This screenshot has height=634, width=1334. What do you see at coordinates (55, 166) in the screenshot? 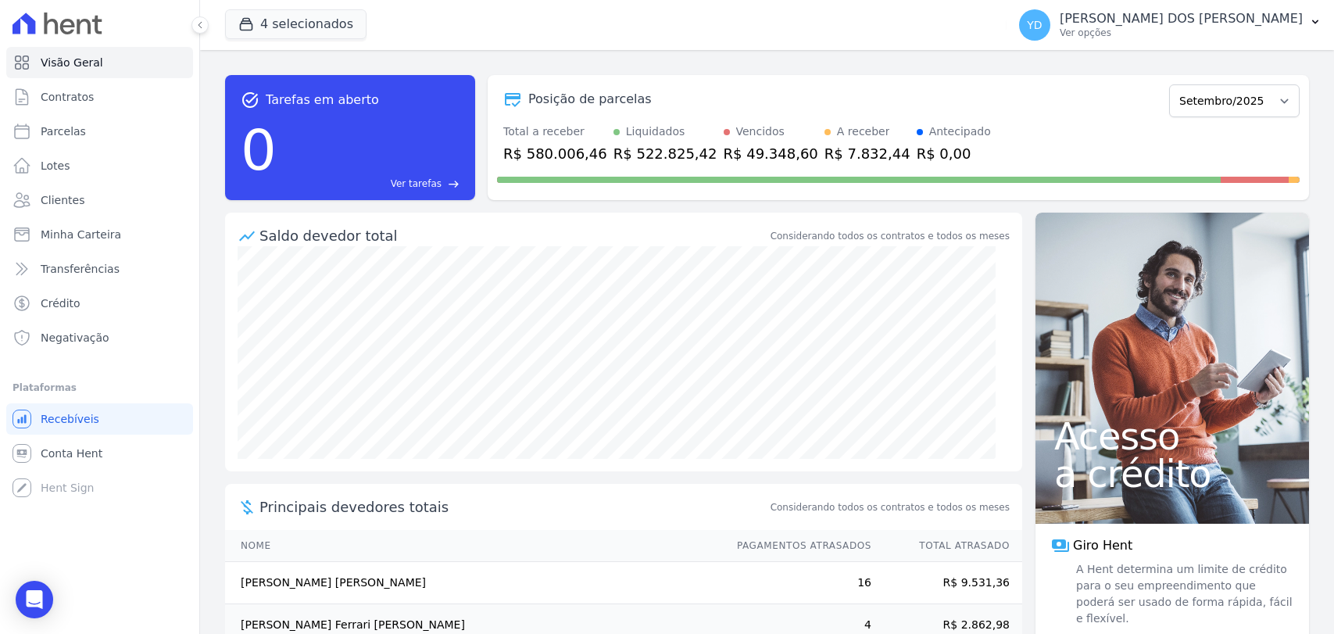
I see `span: Lotes` at bounding box center [55, 166].